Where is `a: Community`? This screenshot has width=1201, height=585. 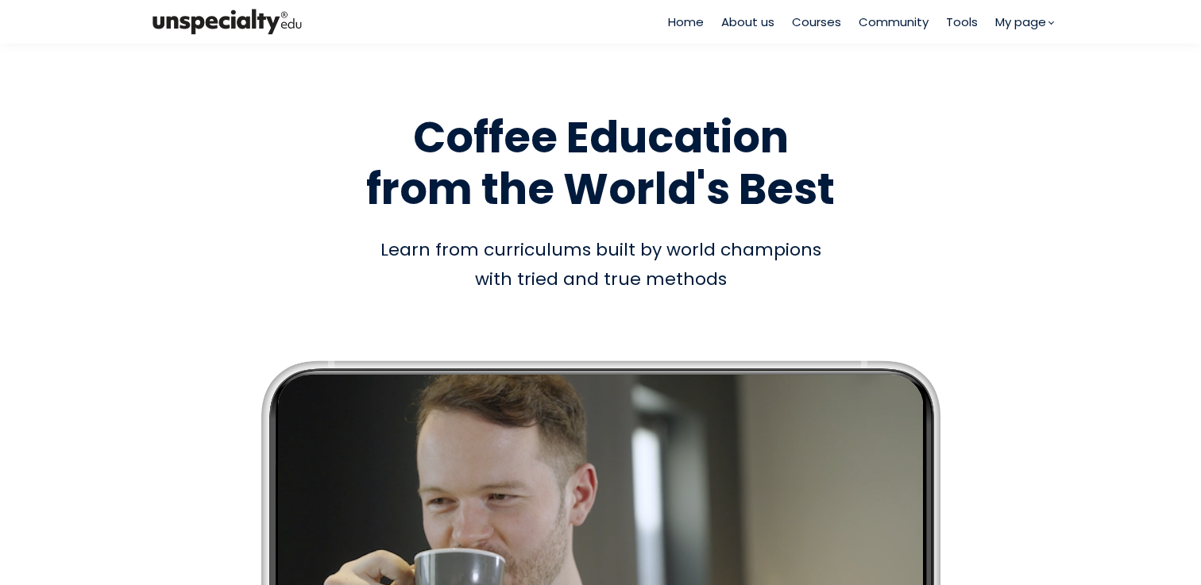
a: Community is located at coordinates (893, 21).